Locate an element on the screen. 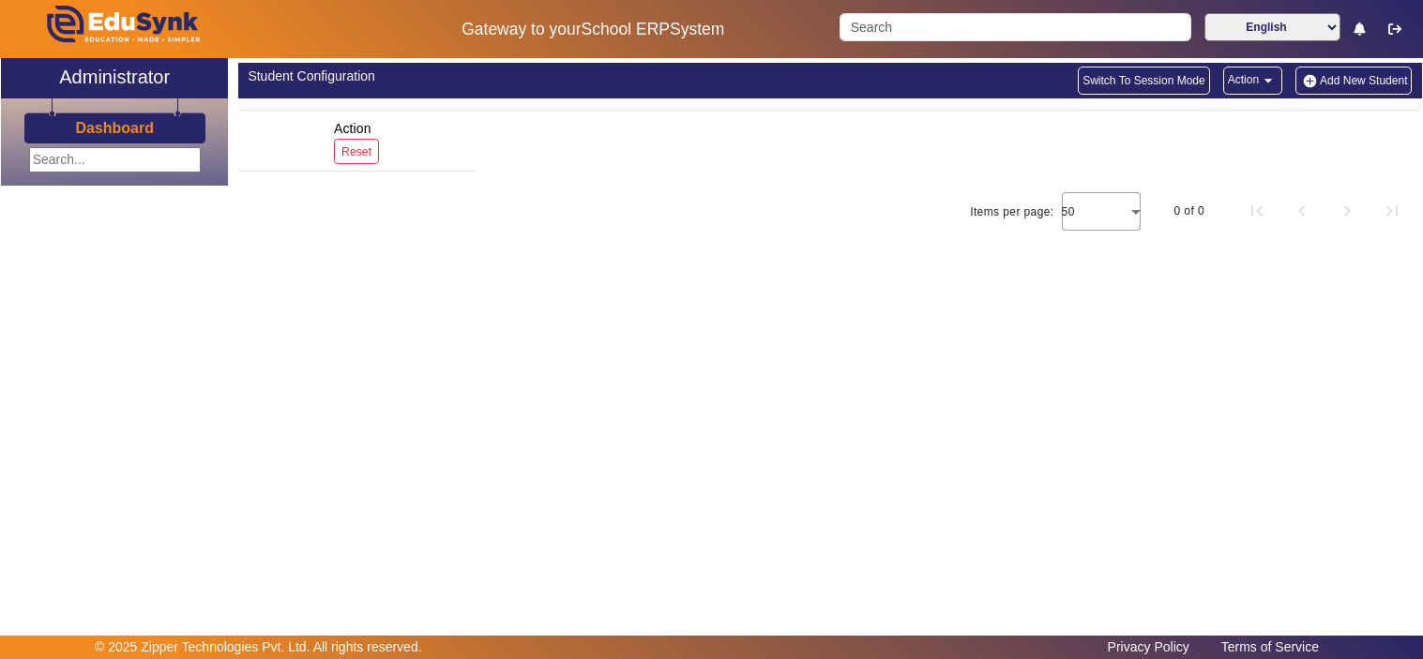 This screenshot has width=1423, height=659. span: School ERP is located at coordinates (625, 29).